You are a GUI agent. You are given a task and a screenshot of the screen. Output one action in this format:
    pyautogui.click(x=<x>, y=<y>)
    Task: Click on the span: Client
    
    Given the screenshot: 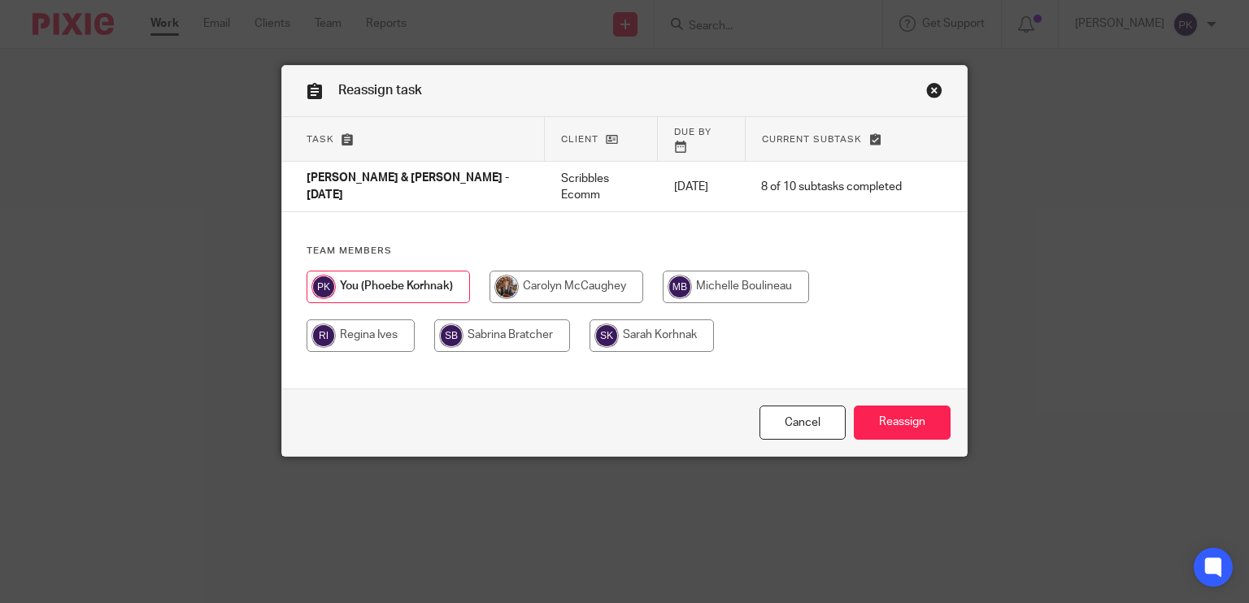 What is the action you would take?
    pyautogui.click(x=580, y=139)
    